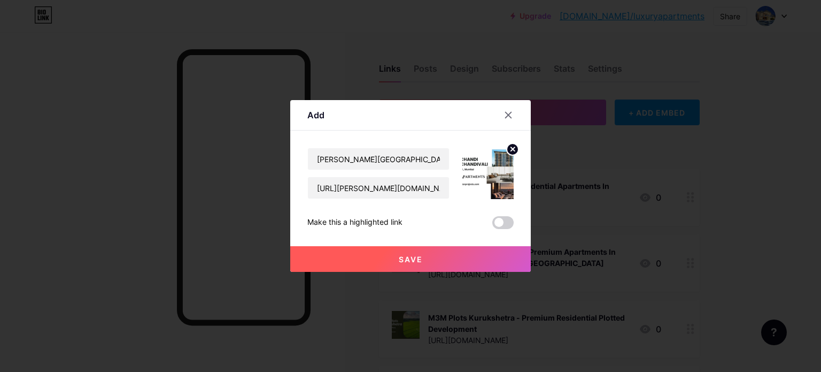 This screenshot has width=821, height=372. What do you see at coordinates (316, 115) in the screenshot?
I see `div: Add` at bounding box center [316, 115].